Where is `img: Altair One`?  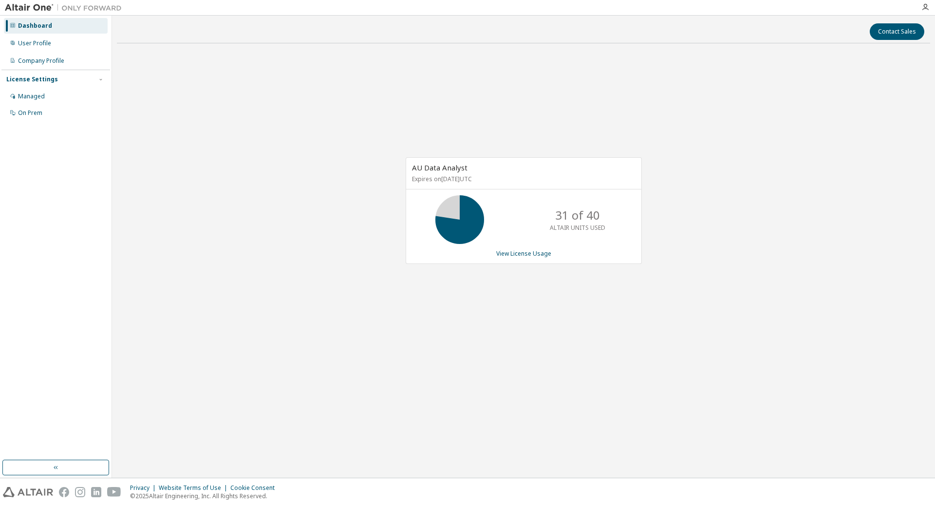
img: Altair One is located at coordinates (66, 8).